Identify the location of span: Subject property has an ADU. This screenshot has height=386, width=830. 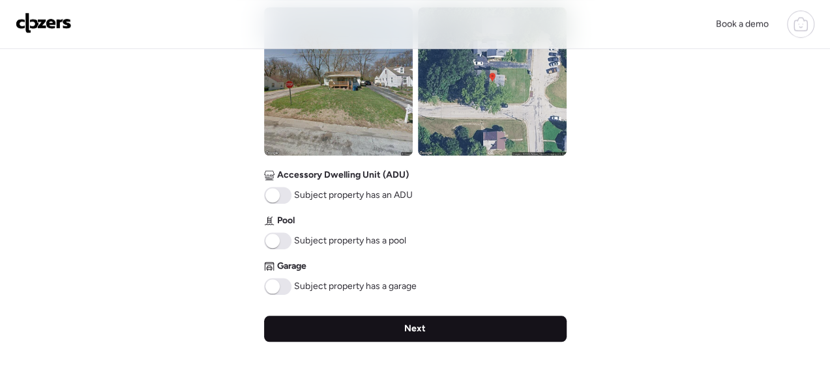
(353, 196).